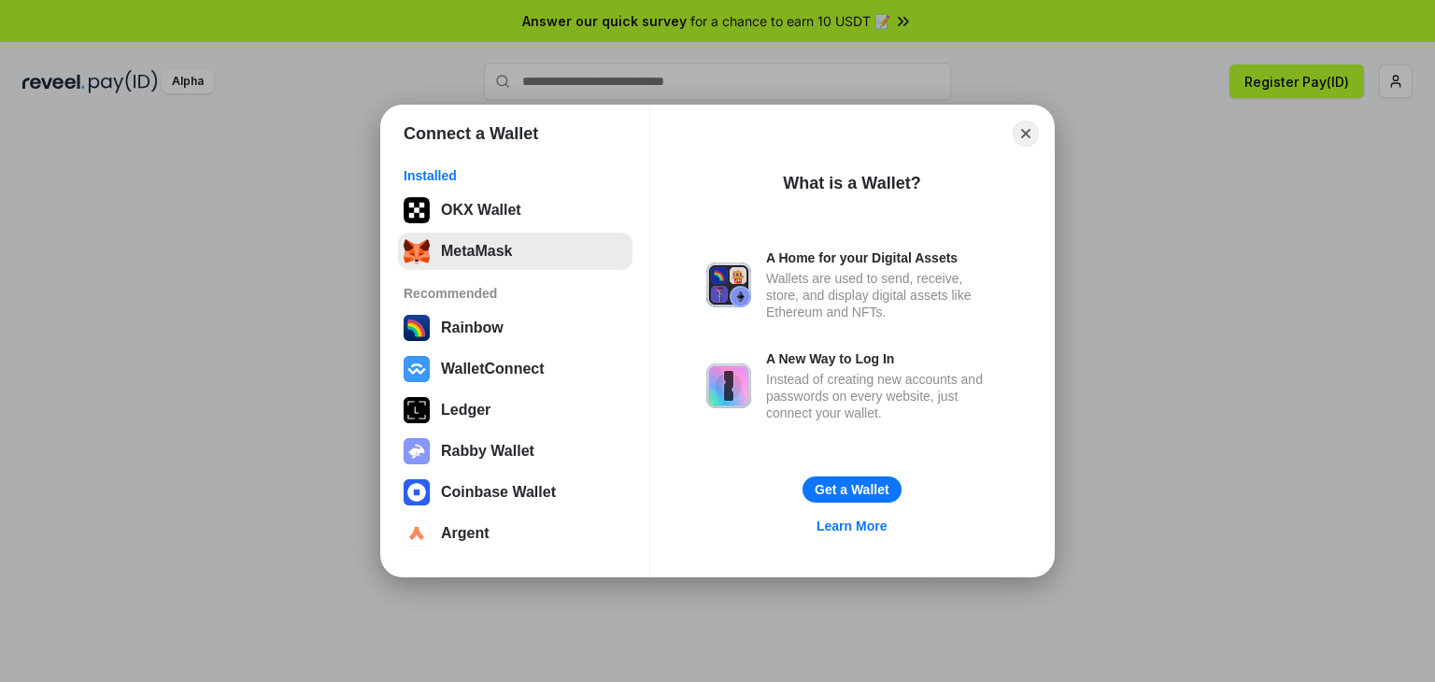  I want to click on div: What is a Wallet?, so click(851, 183).